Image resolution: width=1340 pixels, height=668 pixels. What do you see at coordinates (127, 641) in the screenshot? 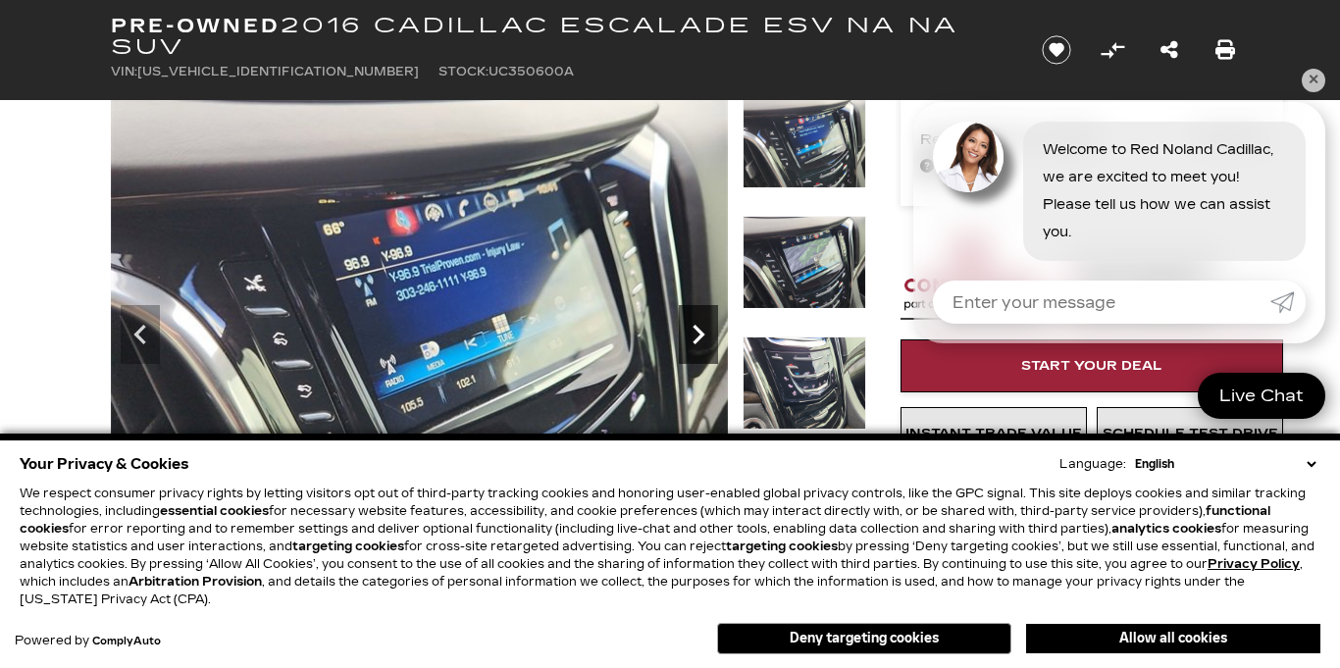
I see `a: ComplyAuto` at bounding box center [127, 641].